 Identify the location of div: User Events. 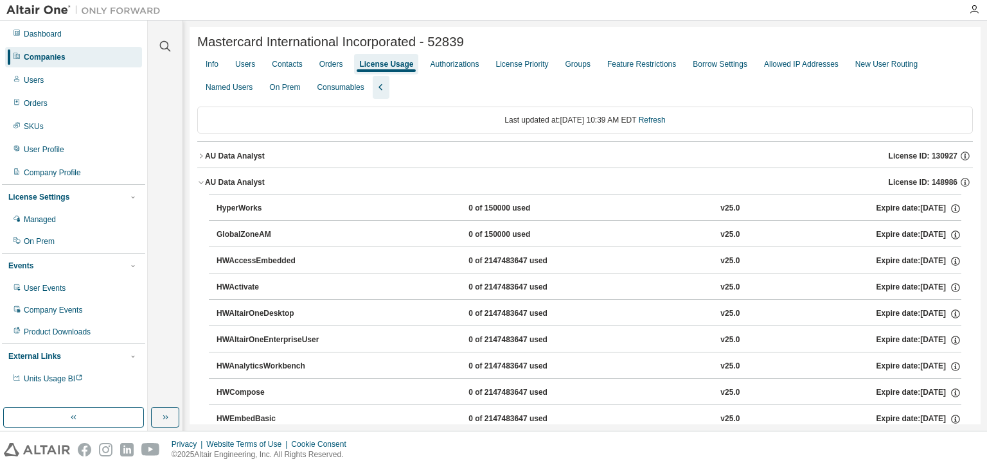
(44, 288).